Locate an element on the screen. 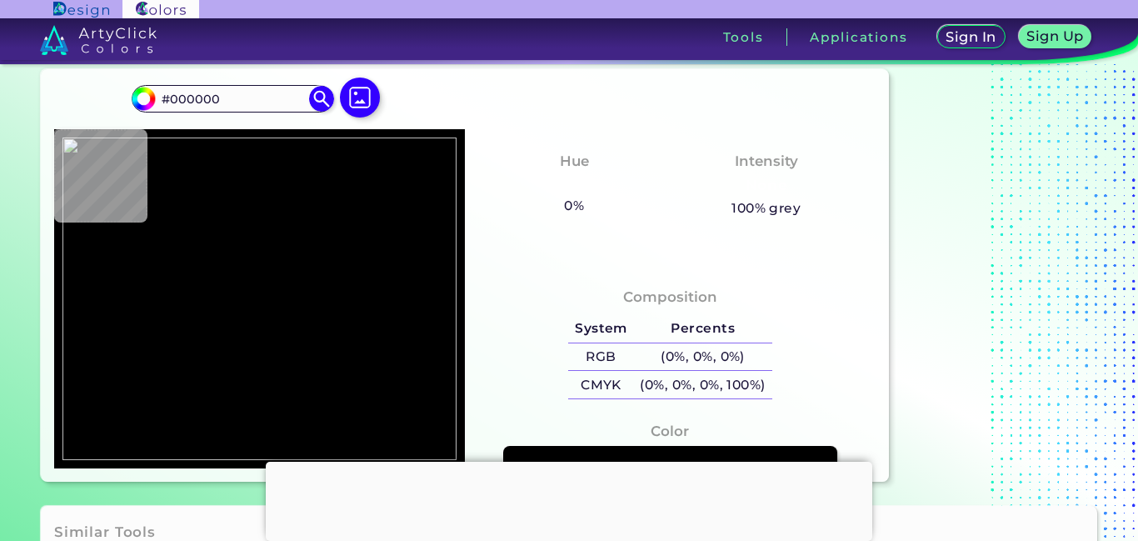 The image size is (1138, 541). h5: 100% grey is located at coordinates (766, 208).